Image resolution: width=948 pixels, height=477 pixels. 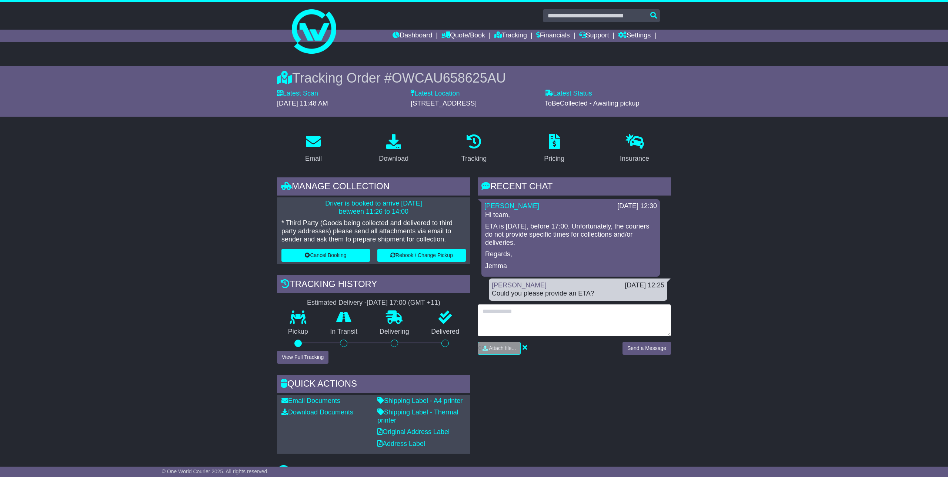 What do you see at coordinates (449, 78) in the screenshot?
I see `span: OWCAU658625AU` at bounding box center [449, 78].